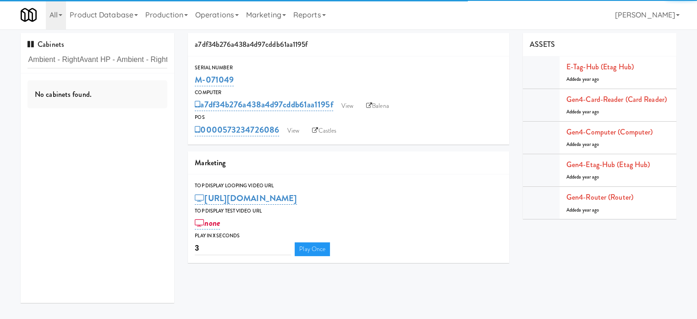 This screenshot has height=319, width=697. I want to click on span: ASSETS, so click(543, 44).